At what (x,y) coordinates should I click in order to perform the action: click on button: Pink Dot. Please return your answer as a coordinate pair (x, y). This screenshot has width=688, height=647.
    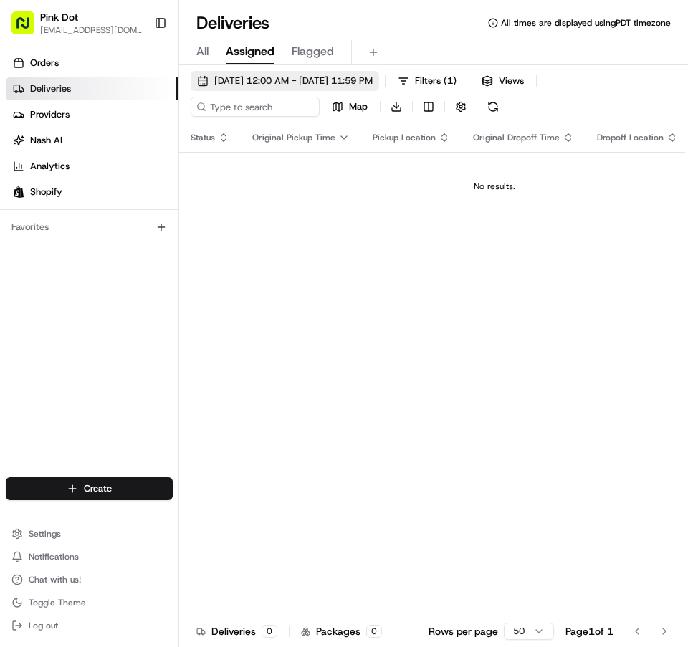
    Looking at the image, I should click on (59, 17).